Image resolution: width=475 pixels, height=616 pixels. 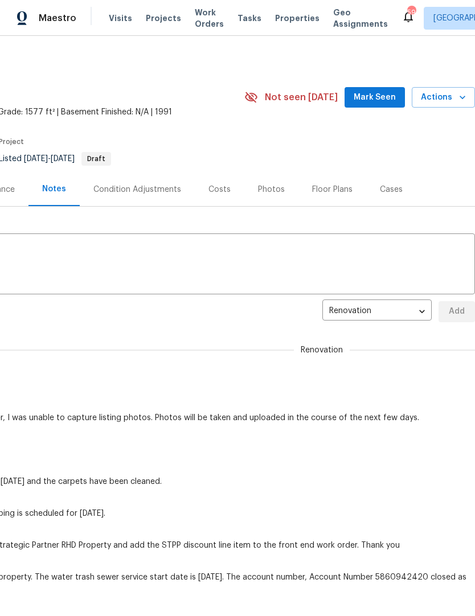 What do you see at coordinates (377, 311) in the screenshot?
I see `div: Renovation` at bounding box center [377, 311].